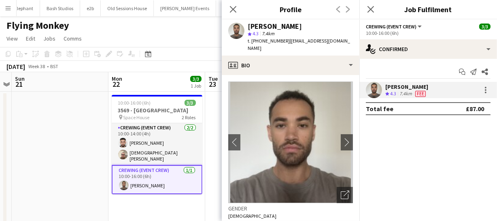 This screenshot has width=497, height=221. I want to click on span: View, so click(12, 38).